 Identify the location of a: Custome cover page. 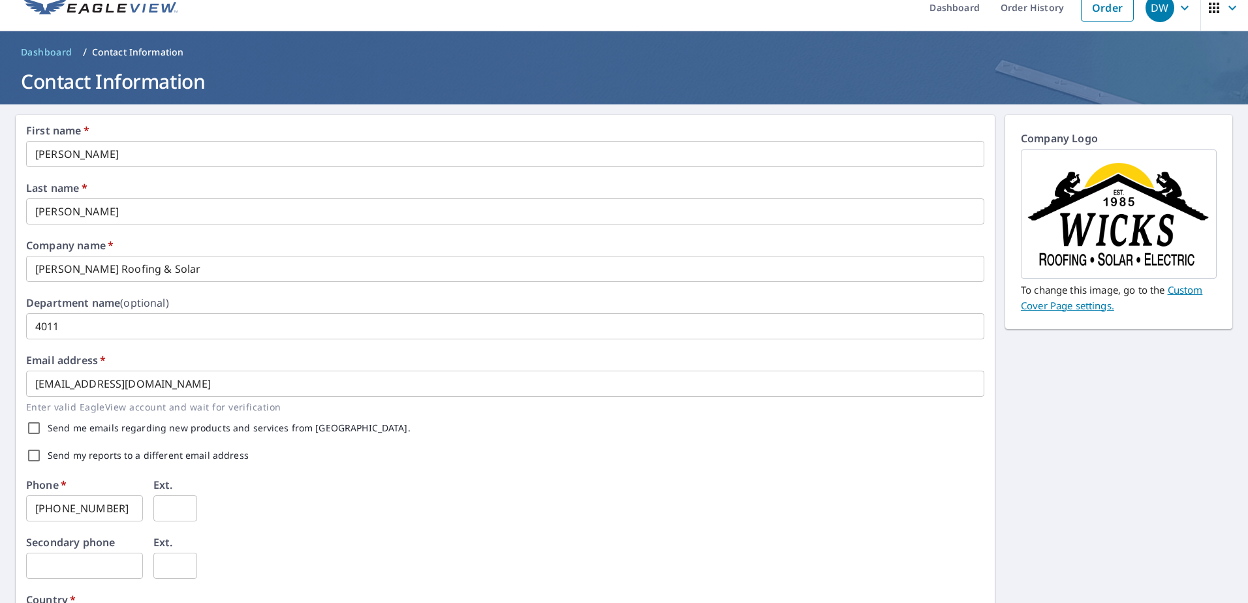
(1112, 298).